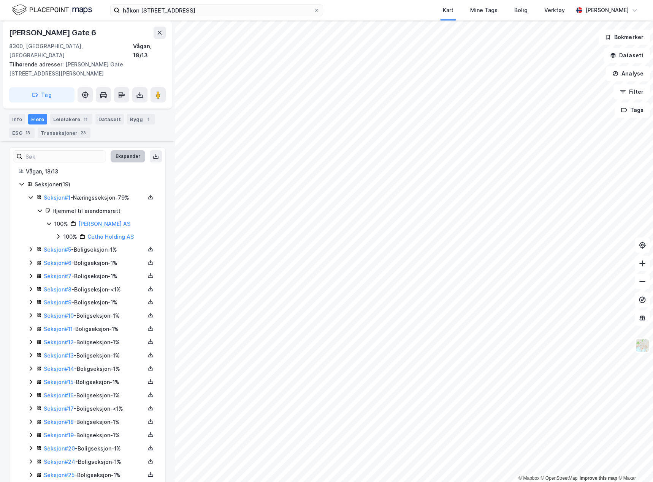  What do you see at coordinates (634, 464) in the screenshot?
I see `div: Chat Widget` at bounding box center [634, 464].